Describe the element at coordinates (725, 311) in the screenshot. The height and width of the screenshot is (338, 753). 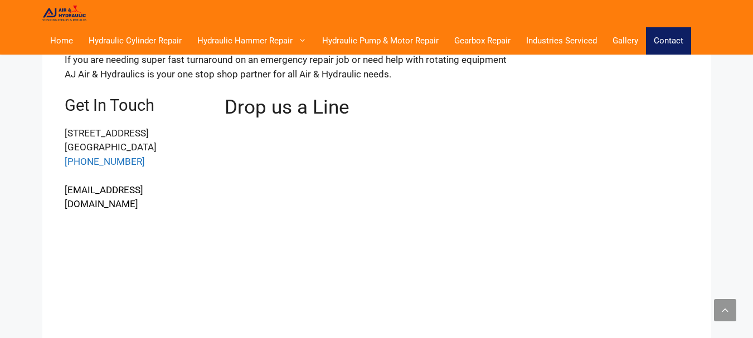
I see `a: Scroll back to top` at that location.